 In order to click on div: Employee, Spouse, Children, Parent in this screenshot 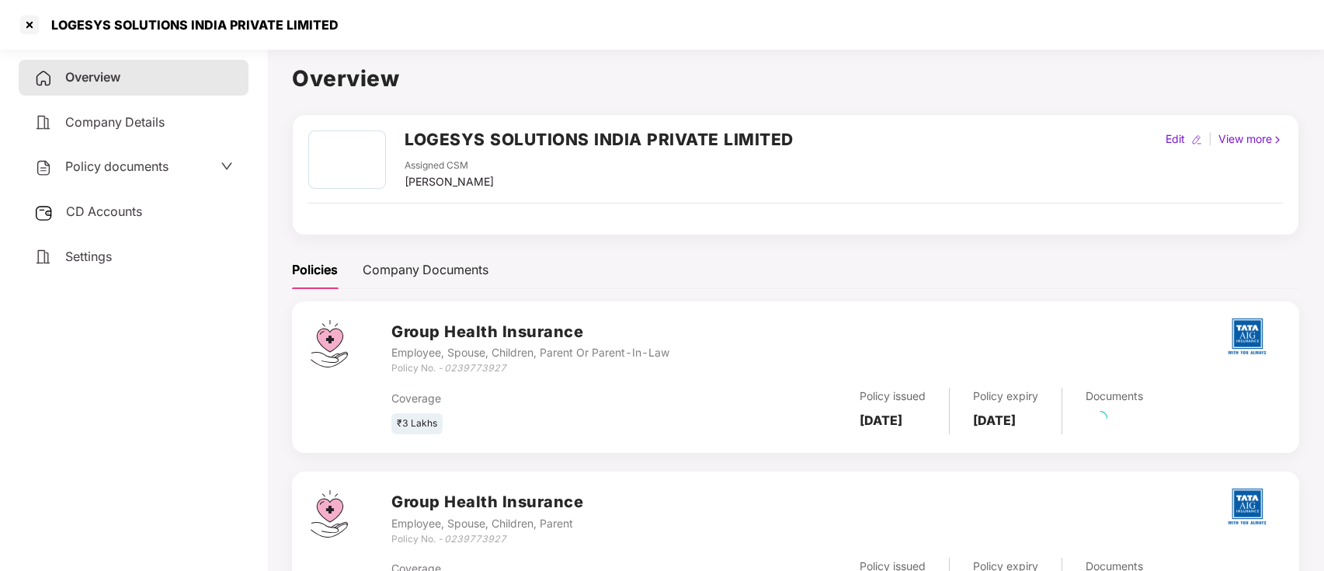, I will do `click(487, 523)`.